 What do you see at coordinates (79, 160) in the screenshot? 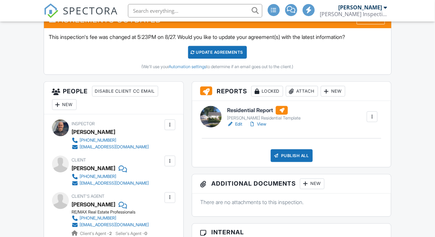
I see `span: Client` at bounding box center [79, 160].